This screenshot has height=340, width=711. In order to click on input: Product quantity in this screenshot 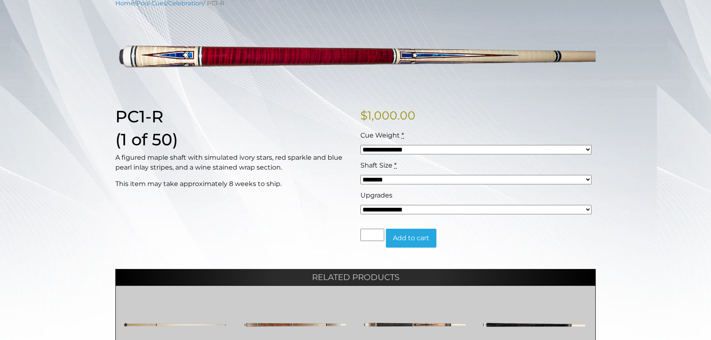, I will do `click(372, 235)`.